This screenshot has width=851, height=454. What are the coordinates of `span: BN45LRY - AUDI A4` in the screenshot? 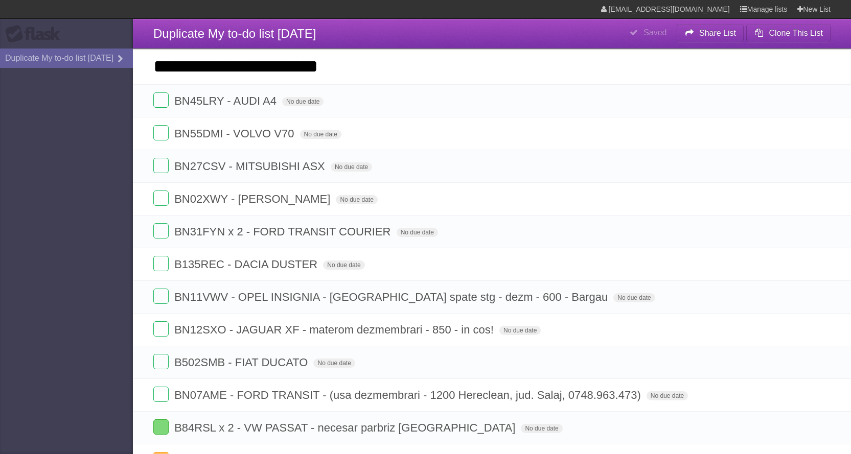 It's located at (226, 101).